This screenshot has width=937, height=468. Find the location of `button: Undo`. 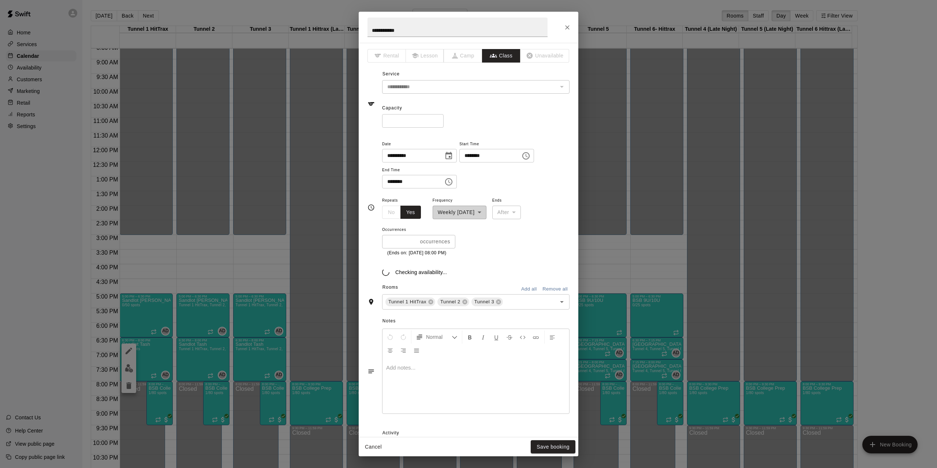

button: Undo is located at coordinates (390, 337).